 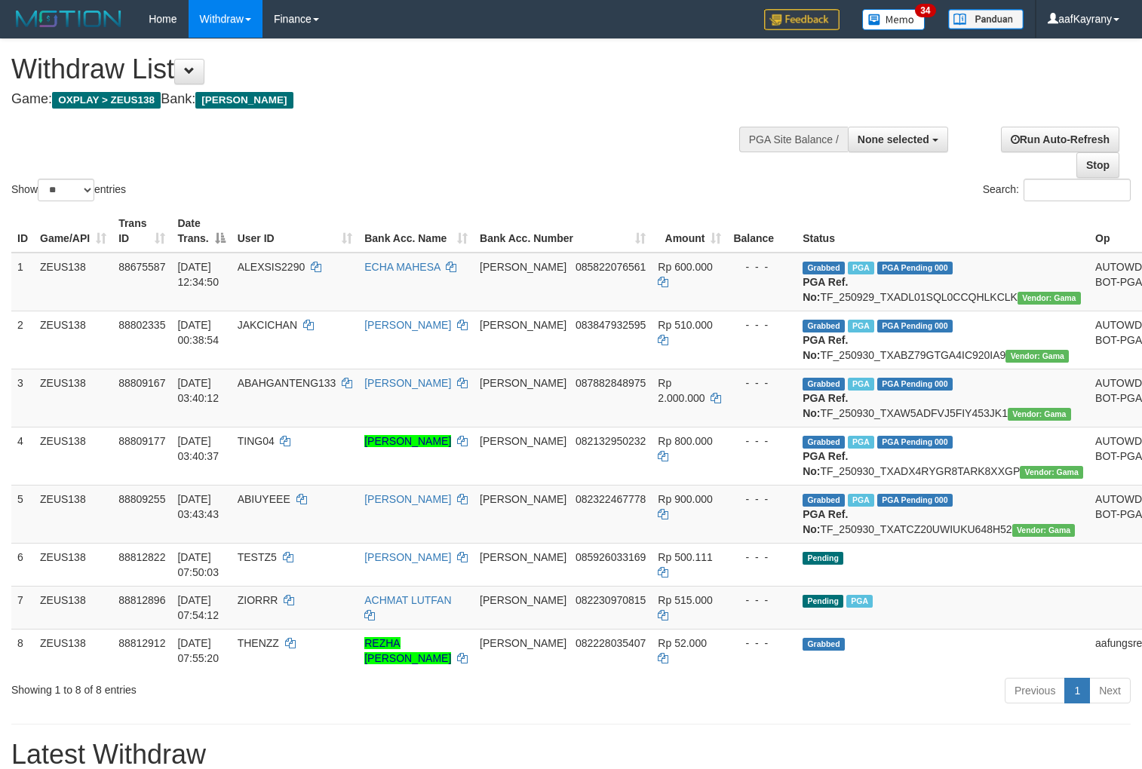 What do you see at coordinates (1077, 190) in the screenshot?
I see `input: Search:` at bounding box center [1077, 190].